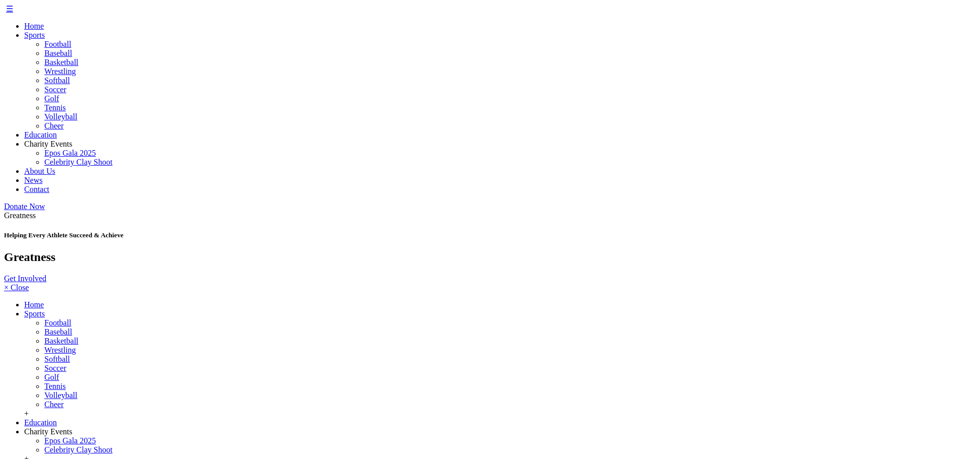  What do you see at coordinates (480, 216) in the screenshot?
I see `div: Greatness` at bounding box center [480, 216].